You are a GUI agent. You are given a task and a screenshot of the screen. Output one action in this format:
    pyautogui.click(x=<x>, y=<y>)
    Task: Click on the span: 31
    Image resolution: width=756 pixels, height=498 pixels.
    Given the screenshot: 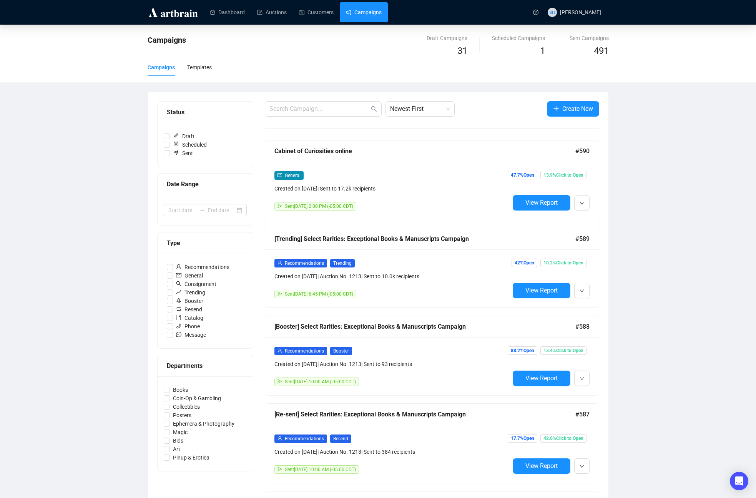 What is the action you would take?
    pyautogui.click(x=463, y=51)
    